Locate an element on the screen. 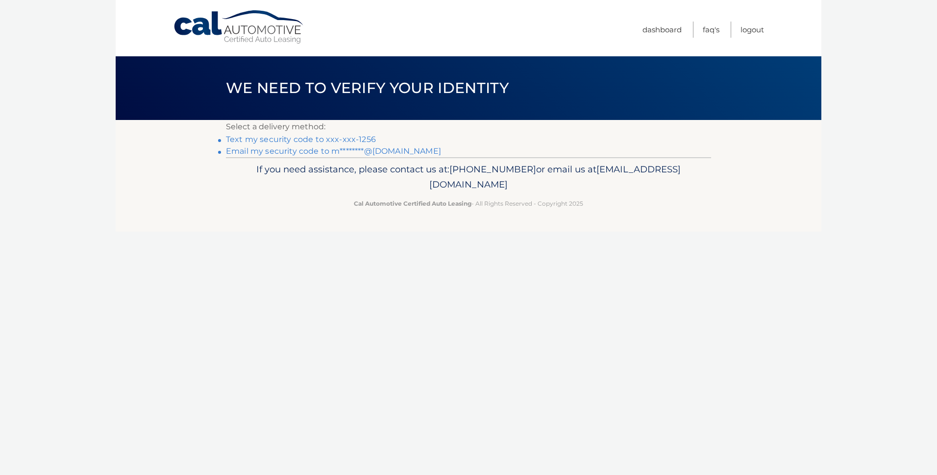  a: Cal Automotive is located at coordinates (239, 27).